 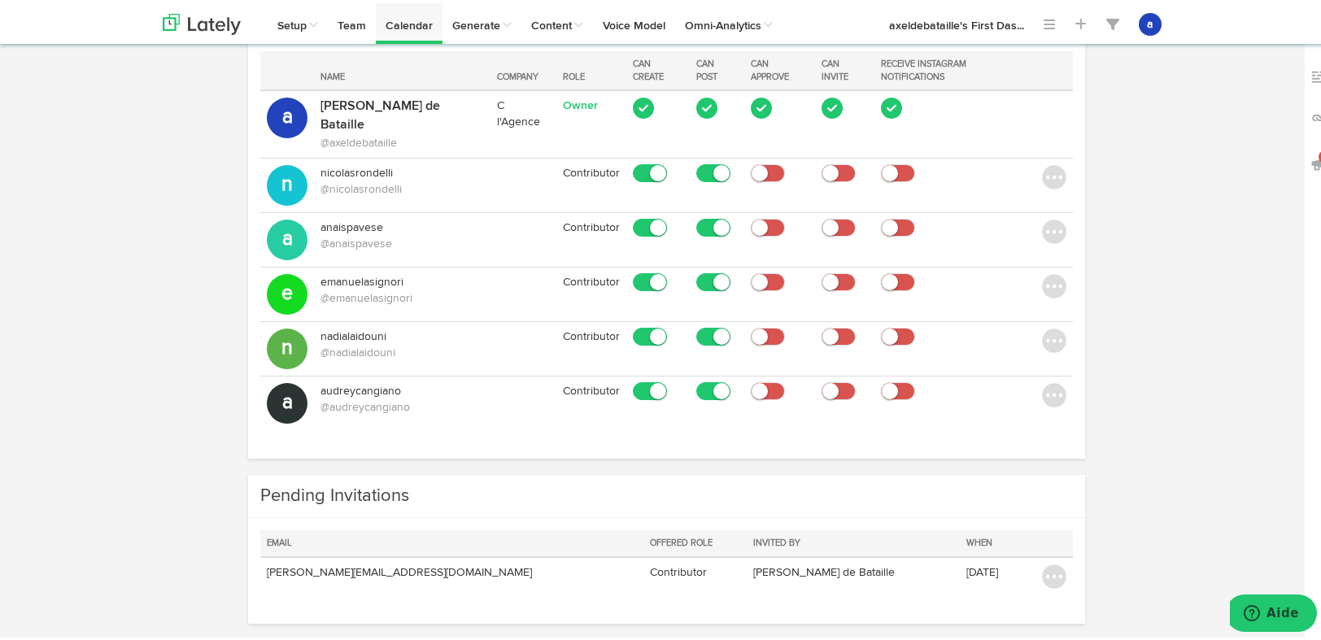 What do you see at coordinates (402, 182) in the screenshot?
I see `td: nicolasrondelli` at bounding box center [402, 182].